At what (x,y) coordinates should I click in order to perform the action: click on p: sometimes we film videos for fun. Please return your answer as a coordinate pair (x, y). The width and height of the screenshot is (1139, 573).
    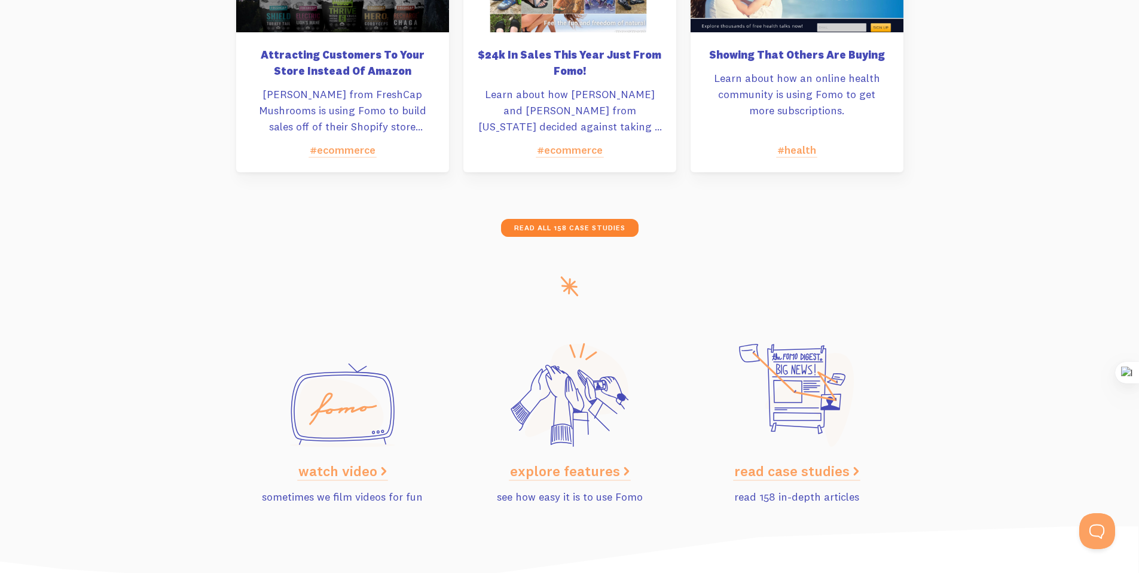
    Looking at the image, I should click on (343, 496).